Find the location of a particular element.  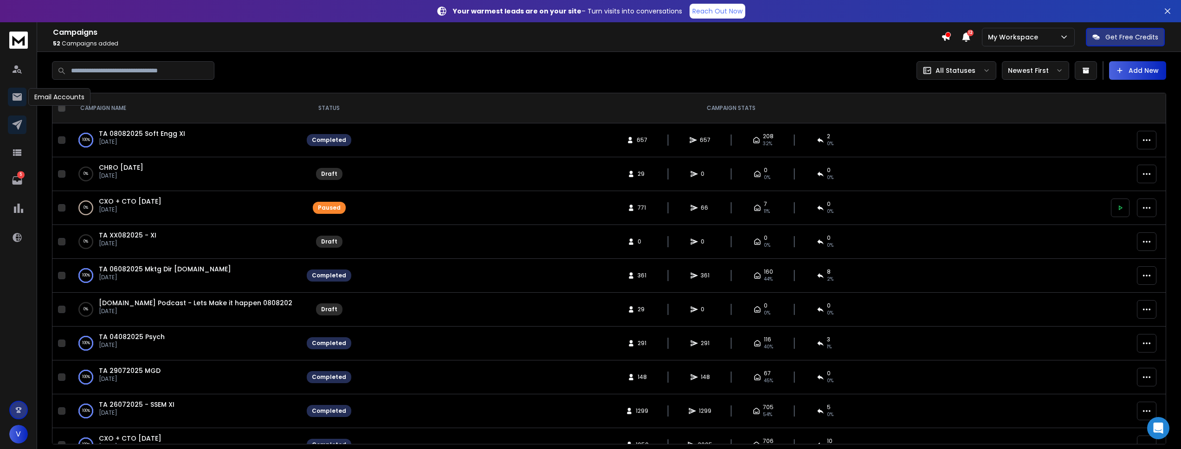

span: 148 is located at coordinates (642, 377).